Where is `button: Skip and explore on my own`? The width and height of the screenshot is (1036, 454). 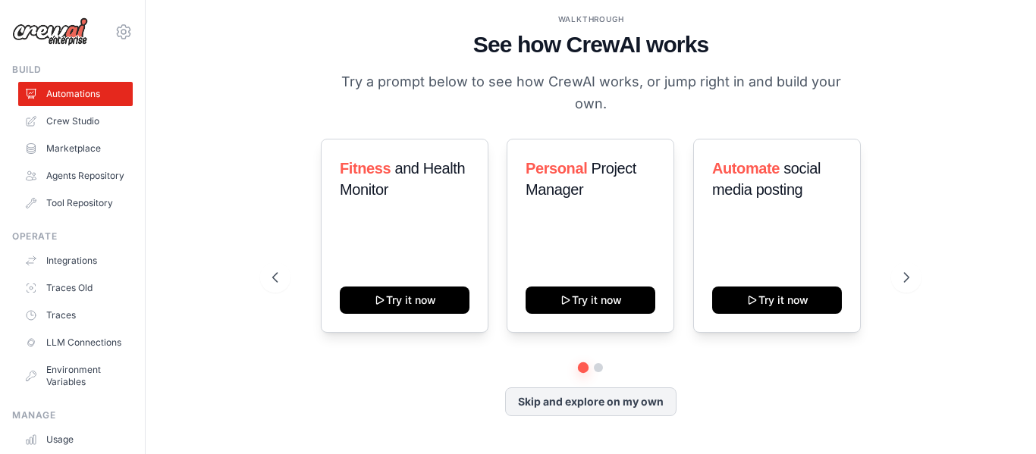 button: Skip and explore on my own is located at coordinates (591, 402).